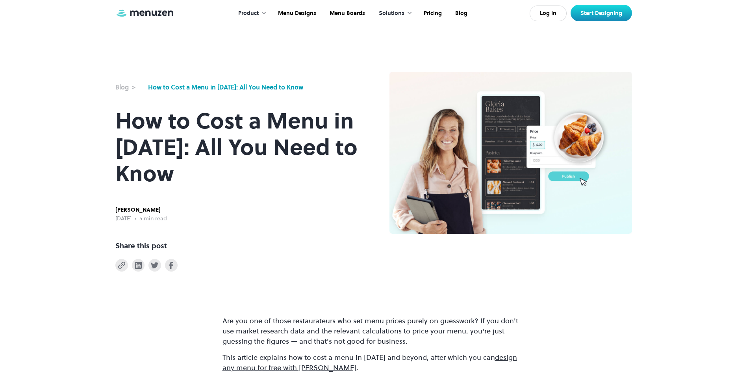 The height and width of the screenshot is (376, 747). Describe the element at coordinates (141, 245) in the screenshot. I see `div: Share this post` at that location.